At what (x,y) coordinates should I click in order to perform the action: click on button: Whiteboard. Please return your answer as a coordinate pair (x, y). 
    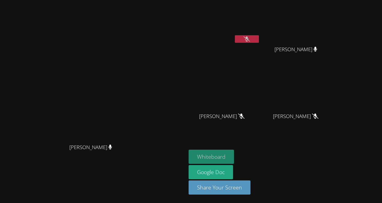
    Looking at the image, I should click on (211, 156).